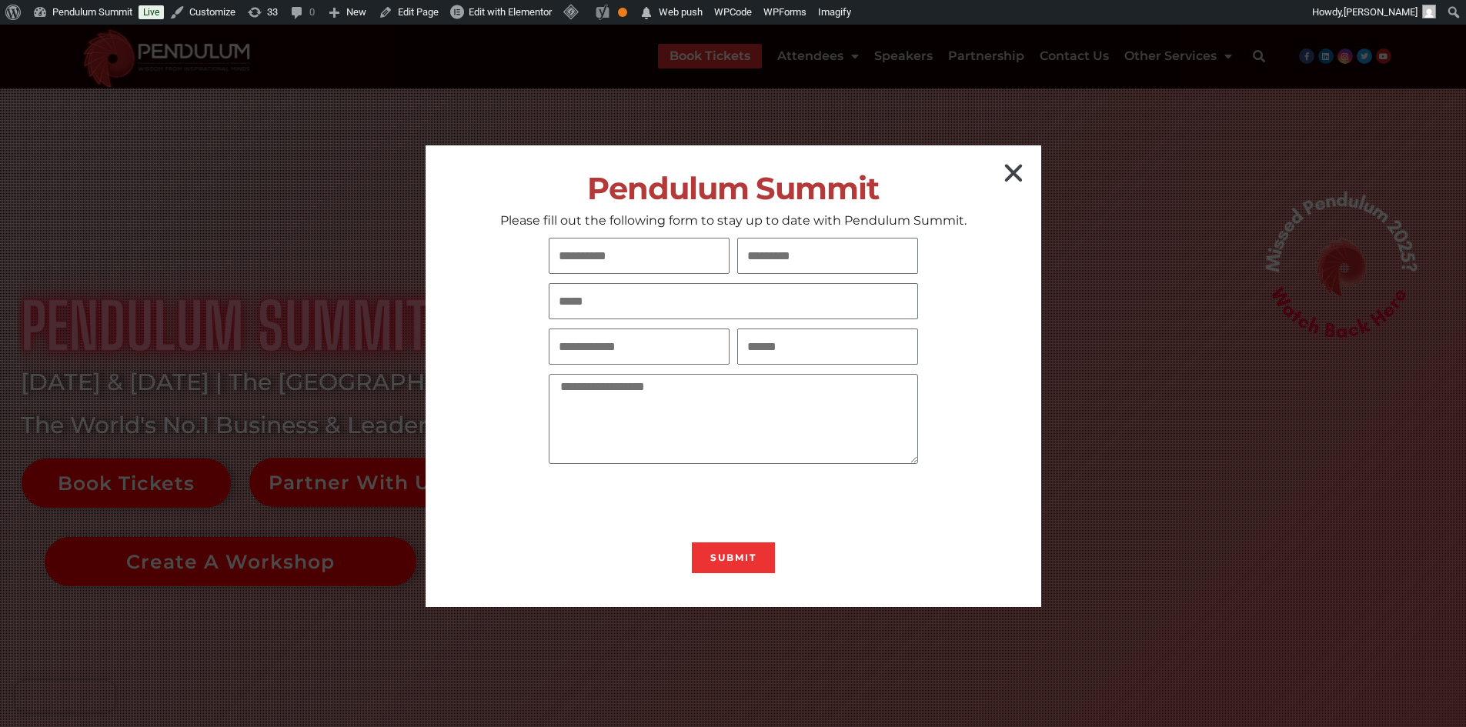 The image size is (1466, 727). I want to click on h2: Pendulum Summit, so click(733, 188).